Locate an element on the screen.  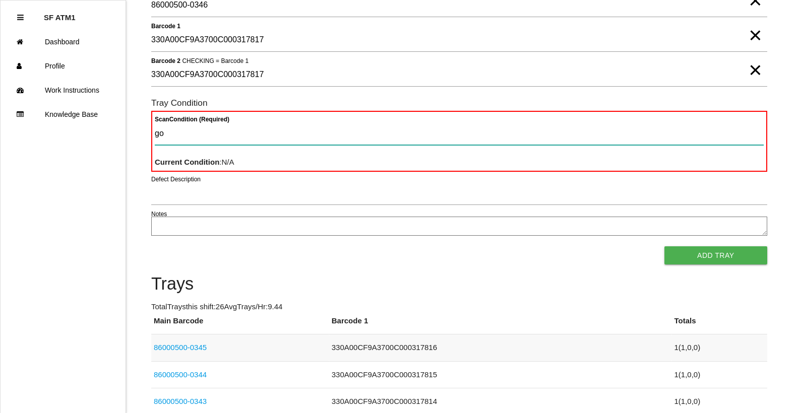
a: 86000500-0344 is located at coordinates (180, 375).